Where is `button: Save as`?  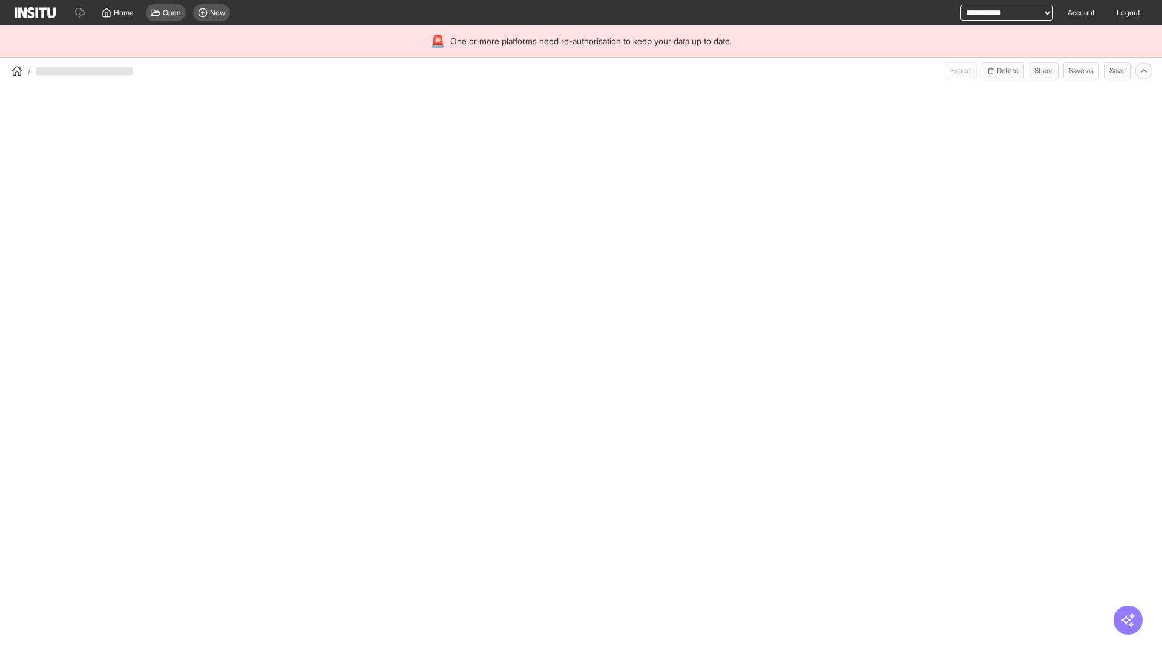 button: Save as is located at coordinates (1081, 71).